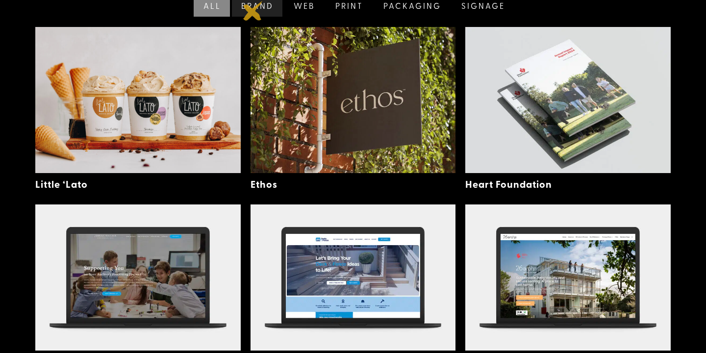  I want to click on img: 26 Aroha Apartments, so click(568, 278).